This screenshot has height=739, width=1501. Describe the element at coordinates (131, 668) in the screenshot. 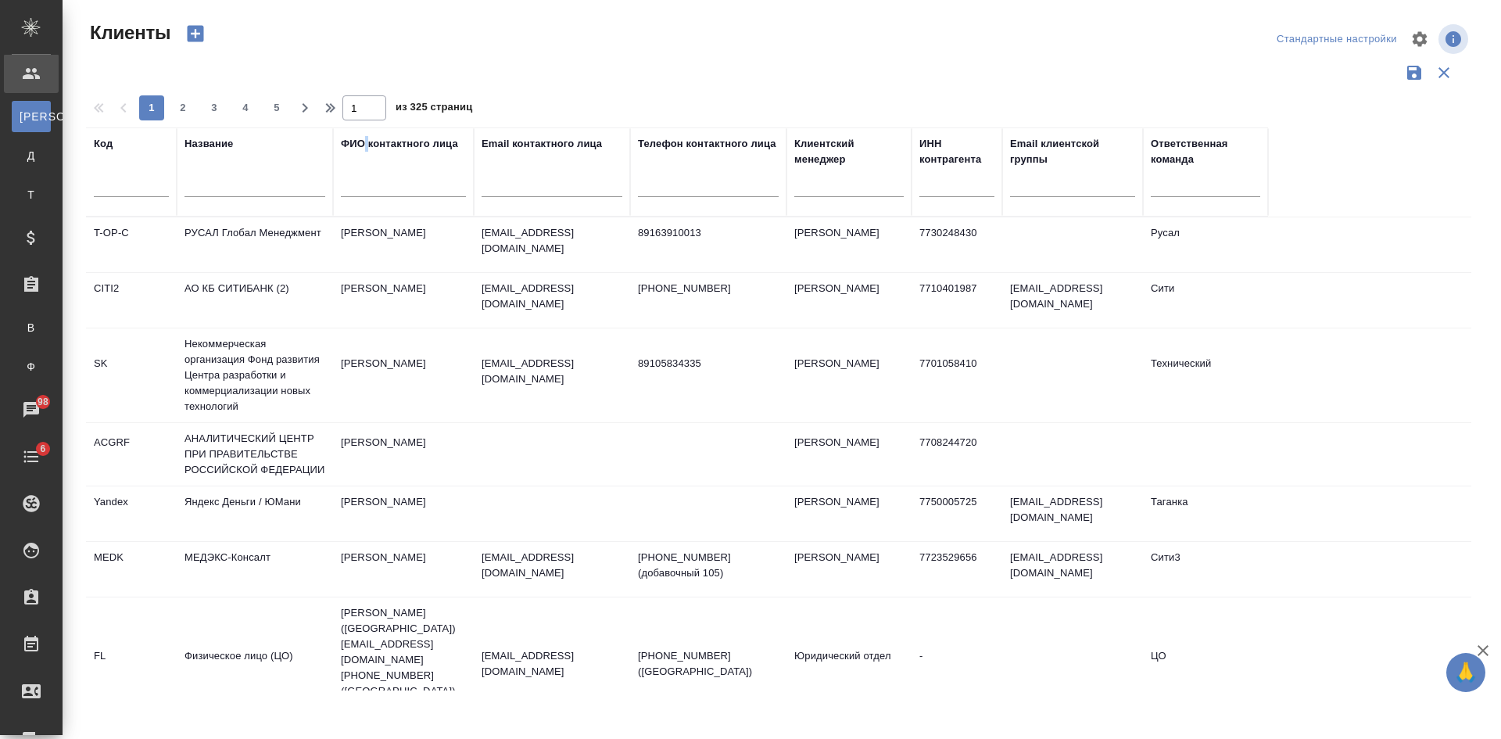

I see `td: FL` at that location.